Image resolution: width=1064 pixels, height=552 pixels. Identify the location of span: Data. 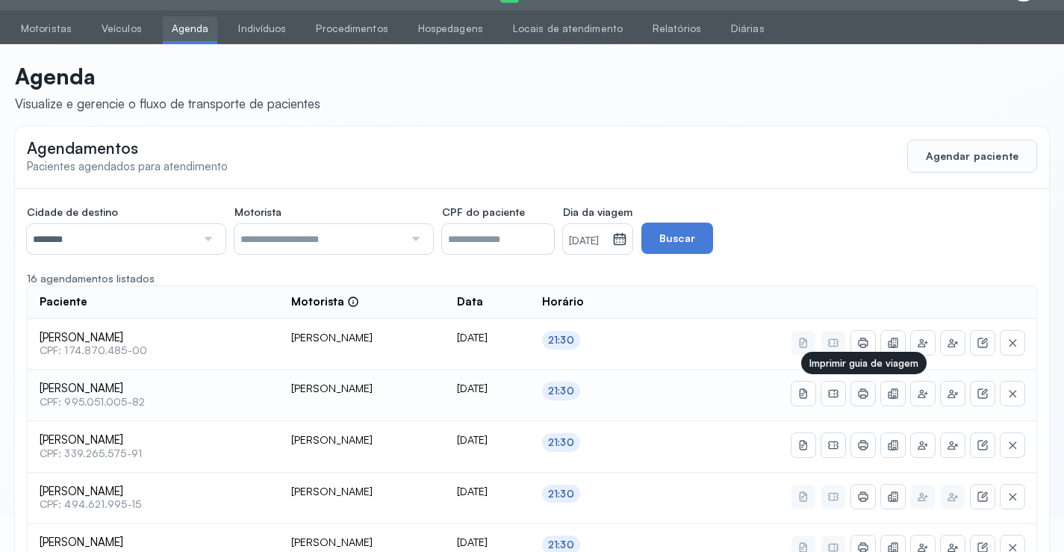
(470, 302).